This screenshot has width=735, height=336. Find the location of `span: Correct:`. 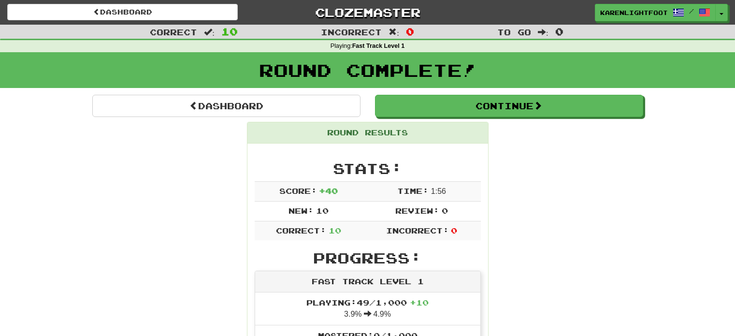

span: Correct: is located at coordinates (301, 230).